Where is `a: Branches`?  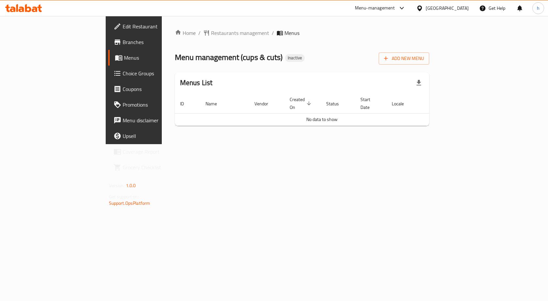 a: Branches is located at coordinates (153, 42).